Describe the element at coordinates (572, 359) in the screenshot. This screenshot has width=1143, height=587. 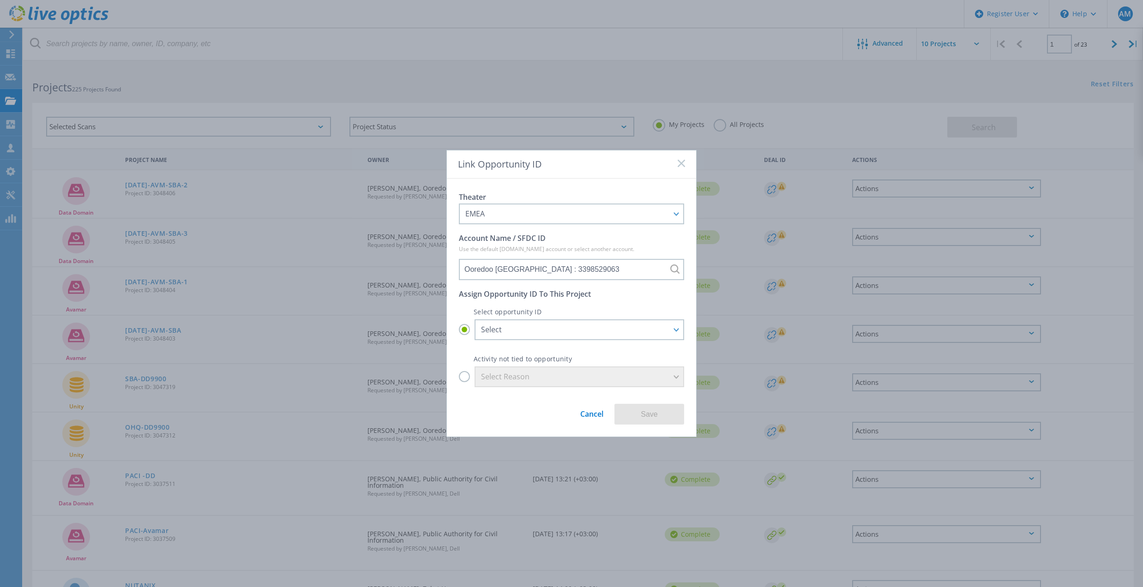
I see `p: Activity not tied to opportunity` at that location.